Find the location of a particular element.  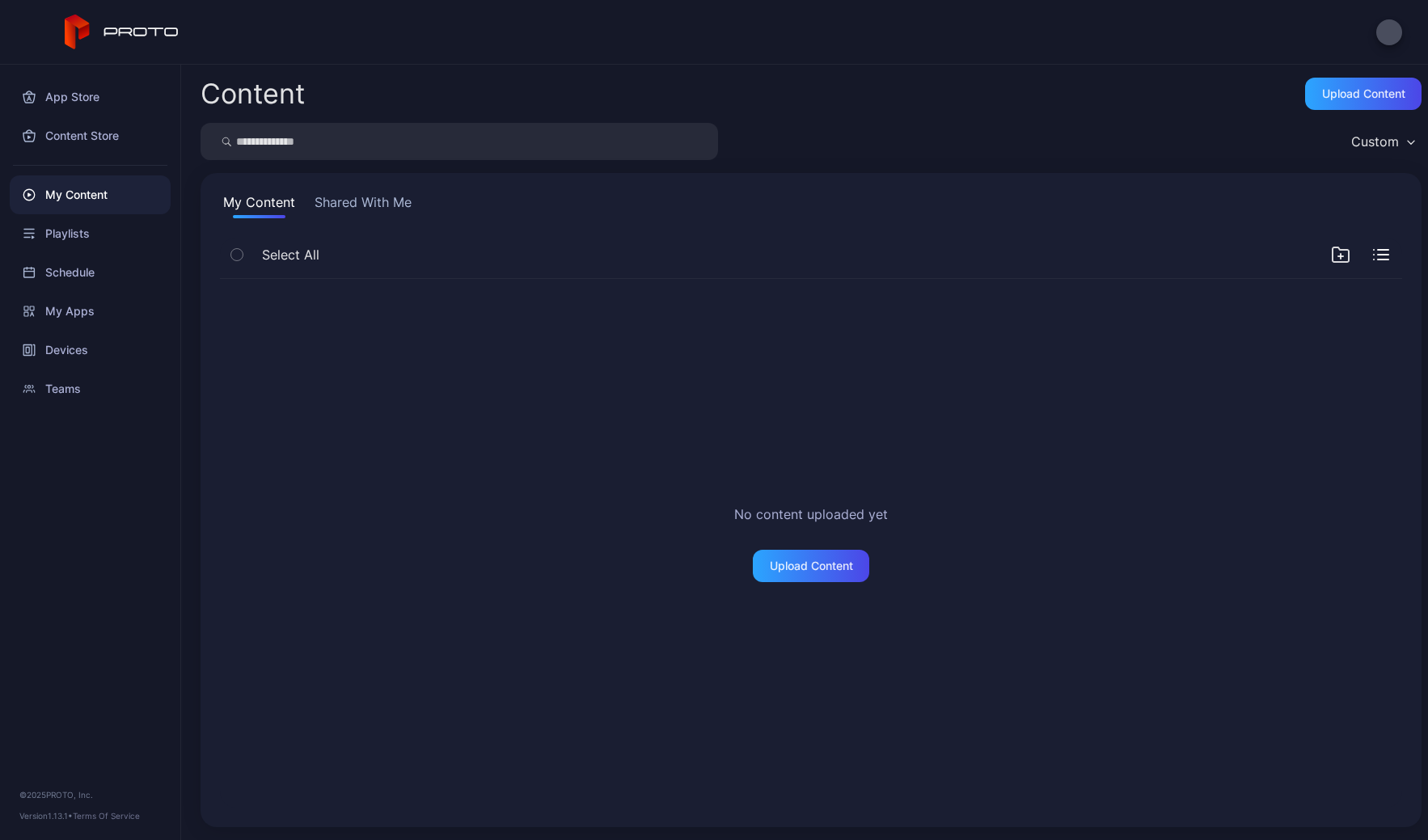

button: Custom is located at coordinates (1382, 142).